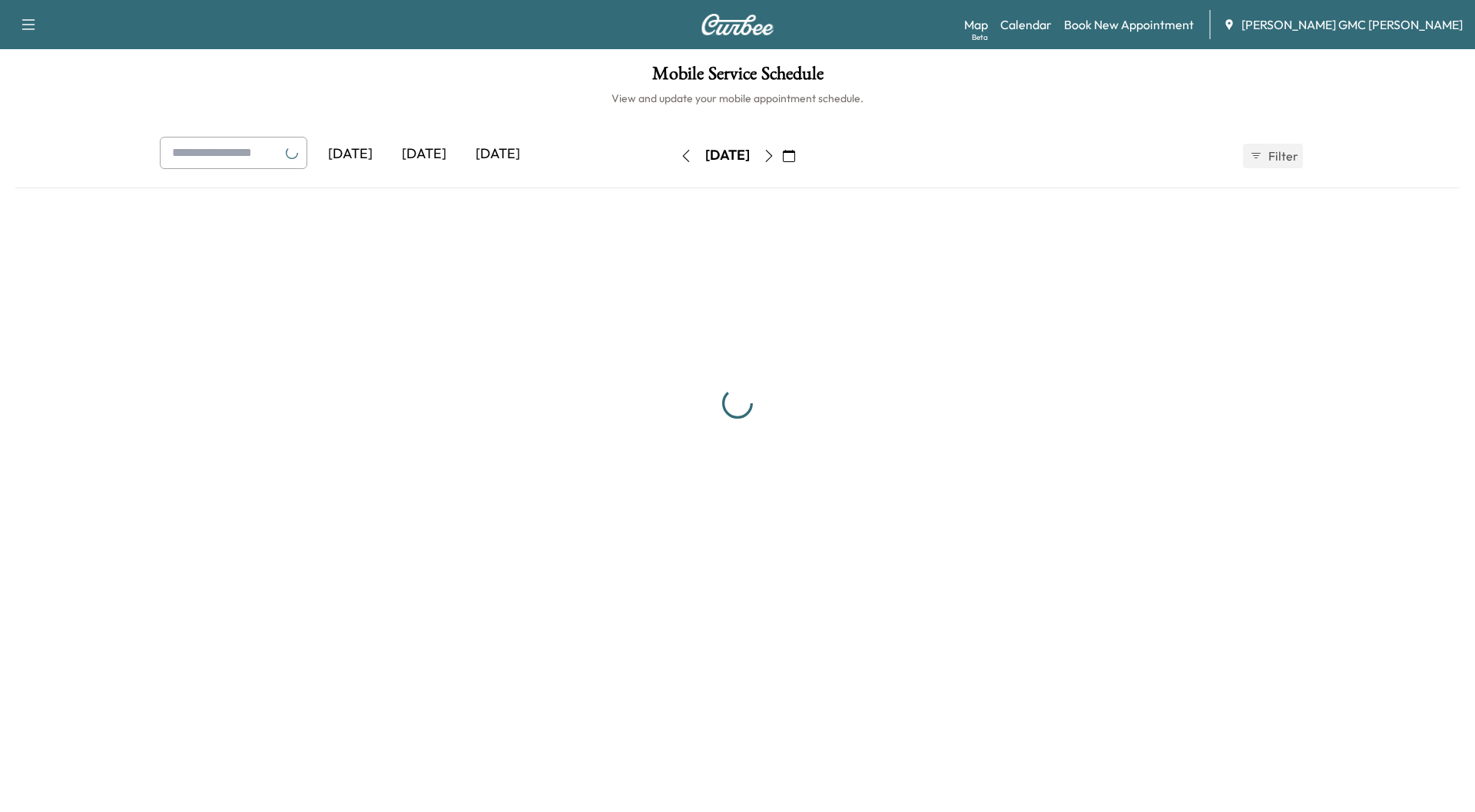 The width and height of the screenshot is (1475, 812). What do you see at coordinates (980, 37) in the screenshot?
I see `div: Beta` at bounding box center [980, 37].